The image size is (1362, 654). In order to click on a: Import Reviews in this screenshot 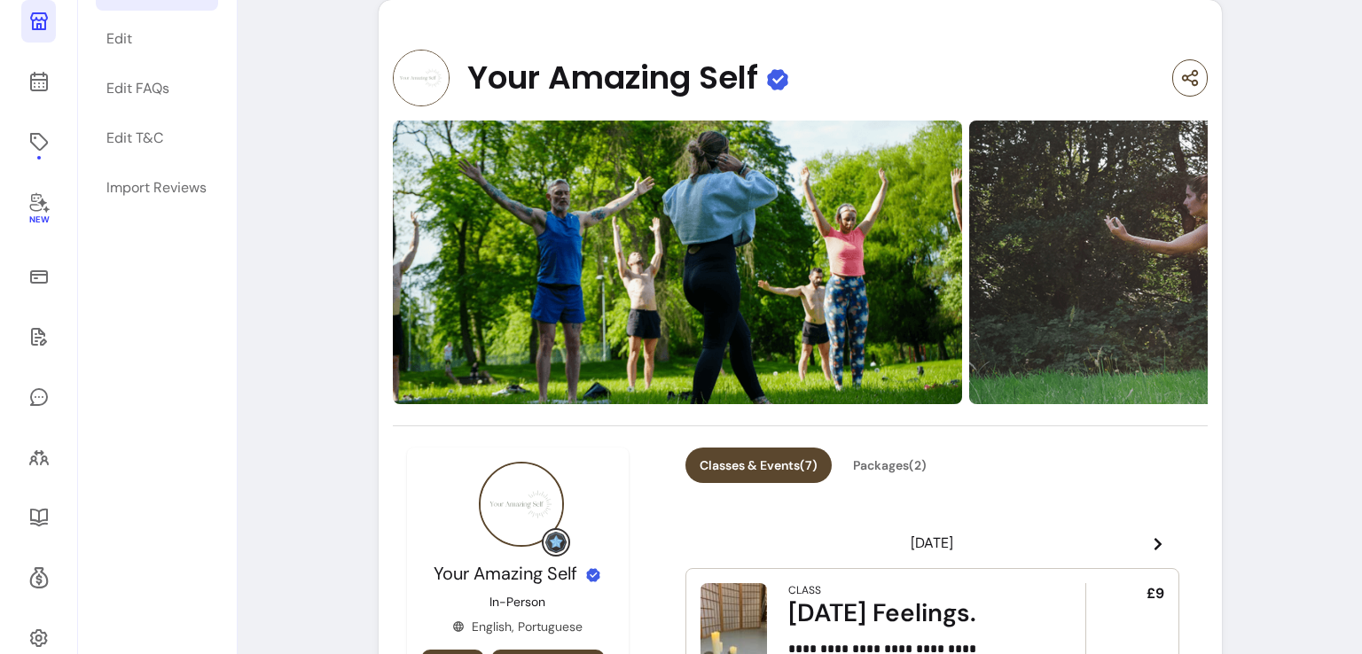, I will do `click(157, 188)`.